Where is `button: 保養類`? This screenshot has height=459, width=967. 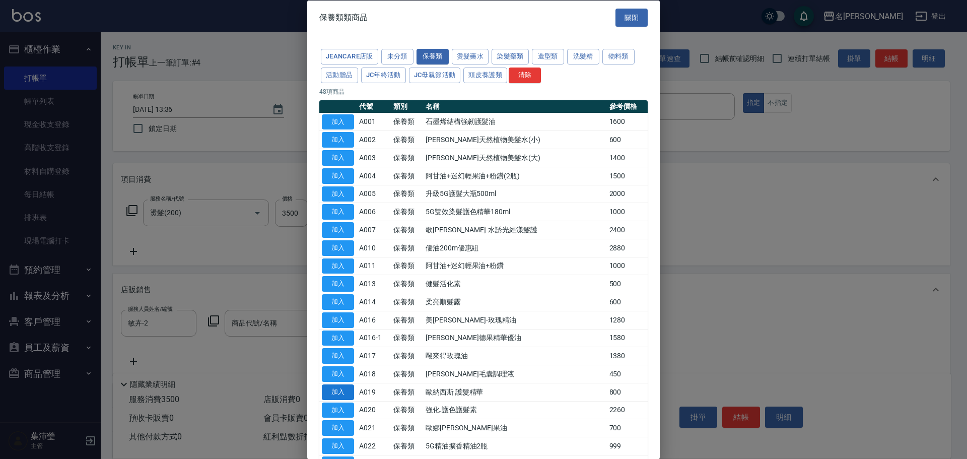
button: 保養類 is located at coordinates (433, 56).